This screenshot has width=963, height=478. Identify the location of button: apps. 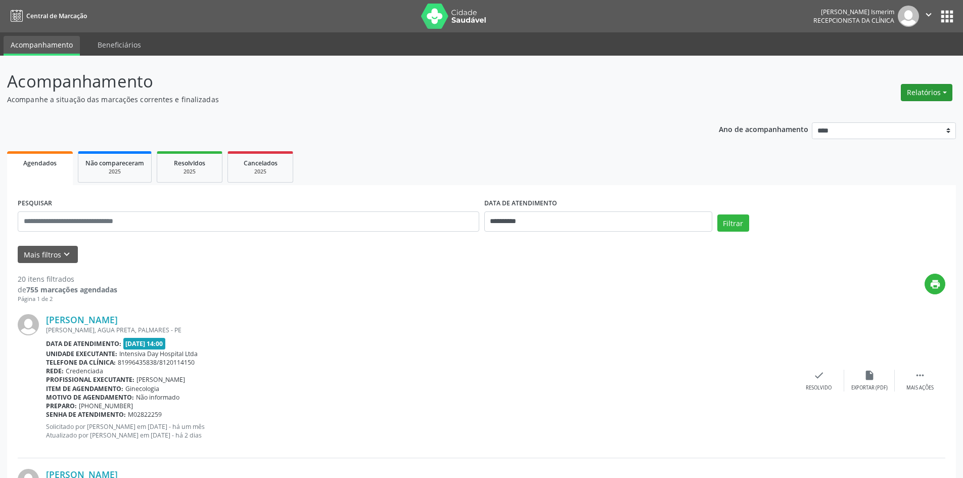
(947, 16).